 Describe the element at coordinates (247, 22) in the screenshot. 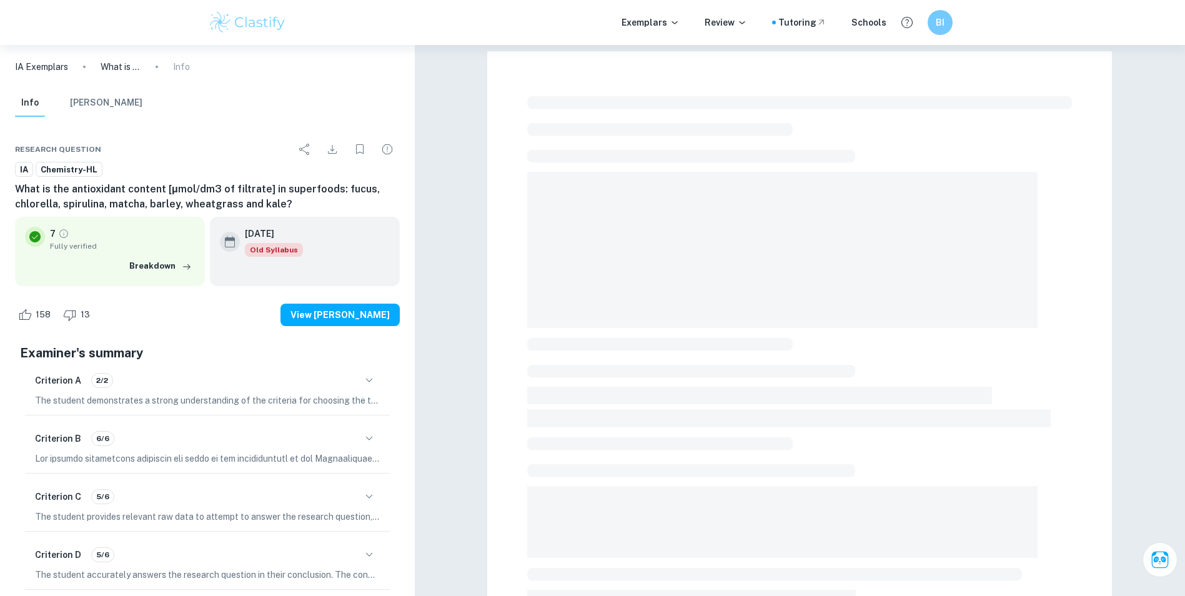

I see `img: Clastify logo` at that location.